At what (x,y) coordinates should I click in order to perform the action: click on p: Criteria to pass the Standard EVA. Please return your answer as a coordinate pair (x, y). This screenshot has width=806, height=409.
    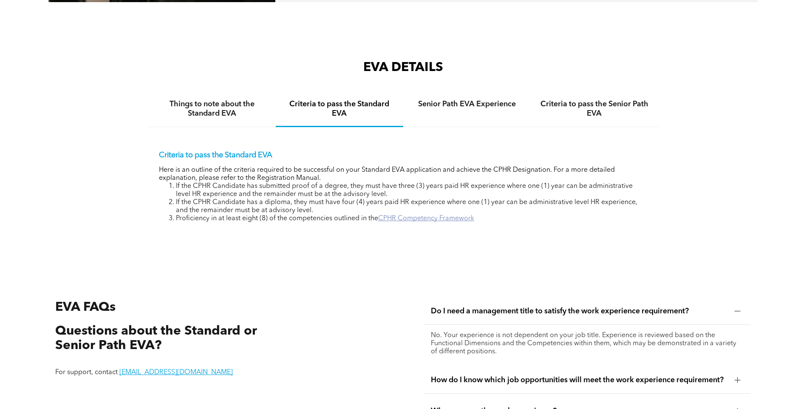
    Looking at the image, I should click on (403, 155).